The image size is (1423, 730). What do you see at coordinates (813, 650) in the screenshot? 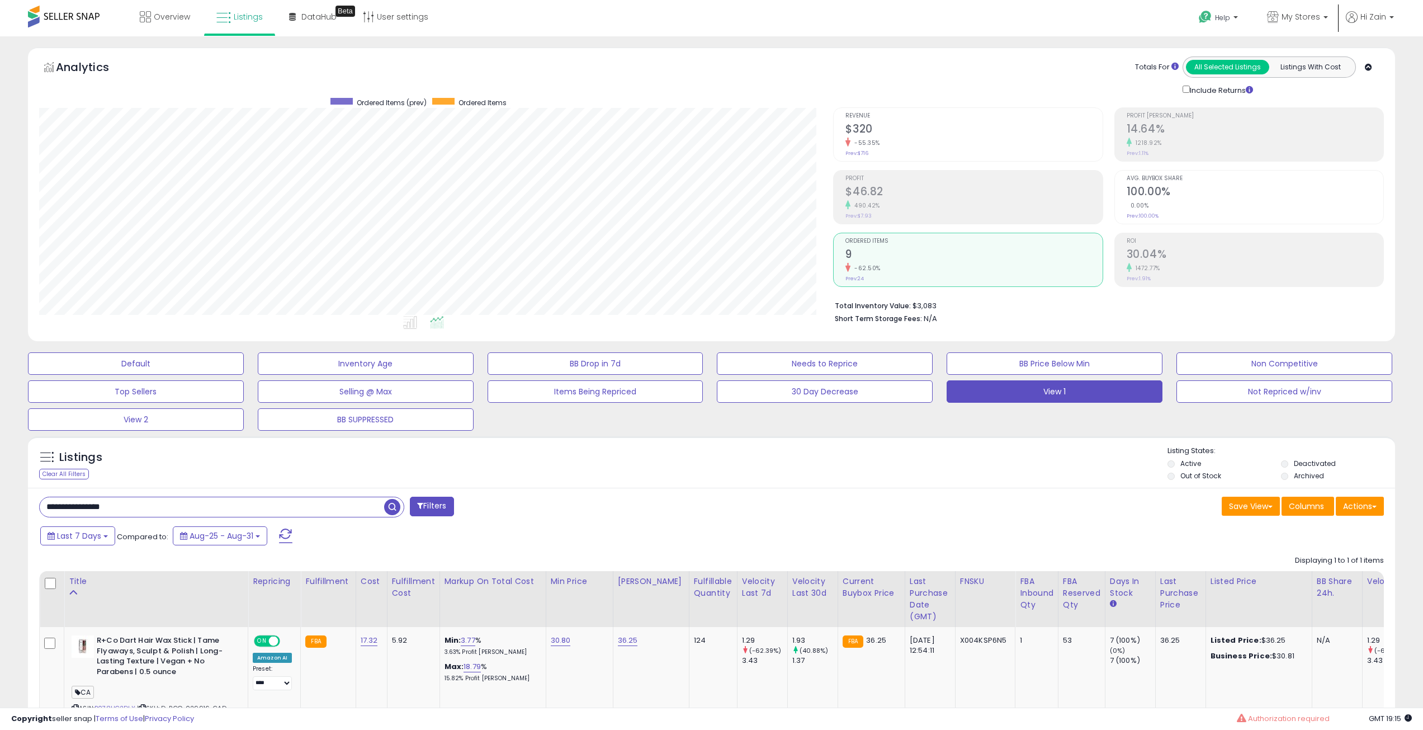
I see `small: (40.88%)` at bounding box center [813, 650].